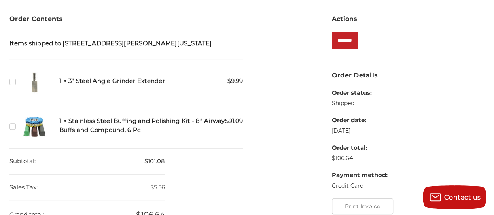 The image size is (494, 215). I want to click on dt: Sales Tax:, so click(23, 187).